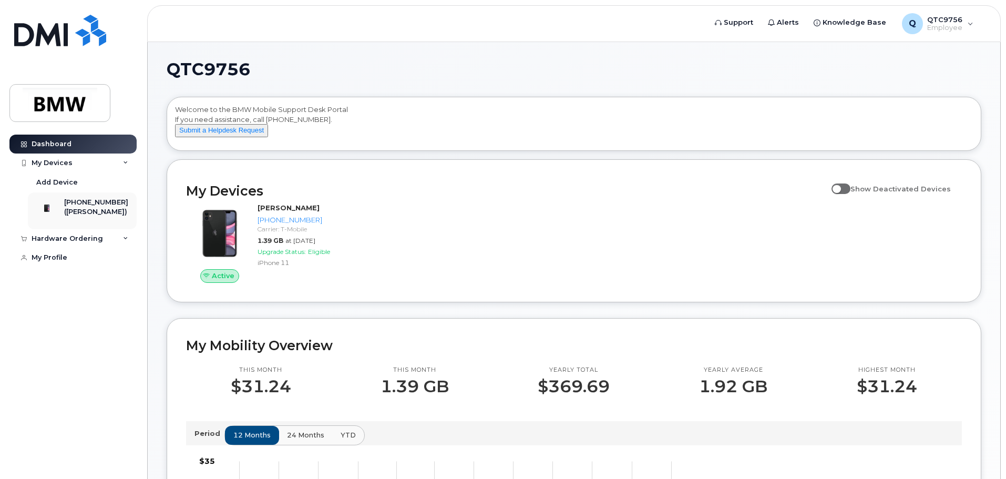  Describe the element at coordinates (319, 251) in the screenshot. I see `span: Eligible` at that location.